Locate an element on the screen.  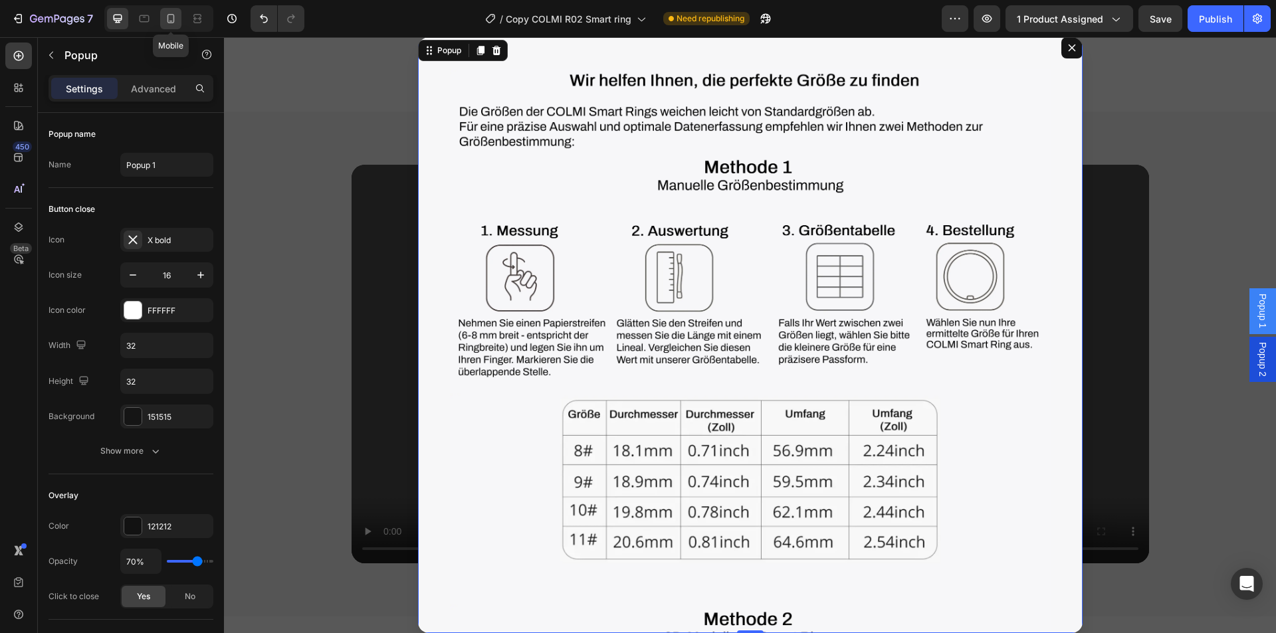
input: E.g. New popup is located at coordinates (167, 165).